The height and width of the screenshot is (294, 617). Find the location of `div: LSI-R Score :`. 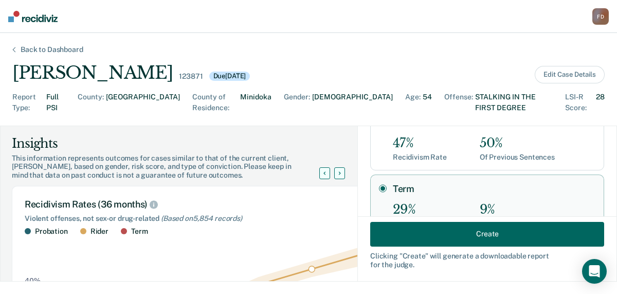

div: LSI-R Score : is located at coordinates (580, 102).